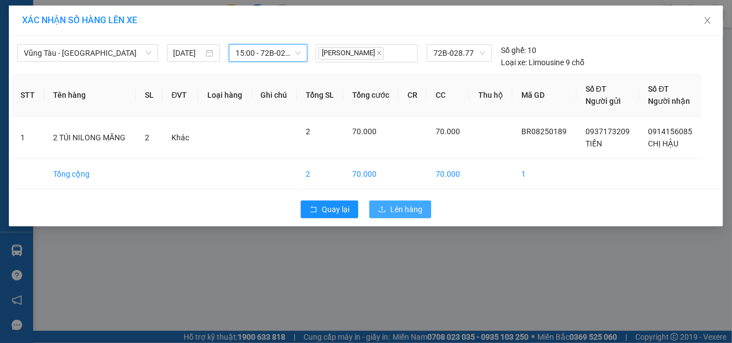 This screenshot has width=732, height=343. I want to click on span: Vũng Tàu - Sân Bay, so click(87, 53).